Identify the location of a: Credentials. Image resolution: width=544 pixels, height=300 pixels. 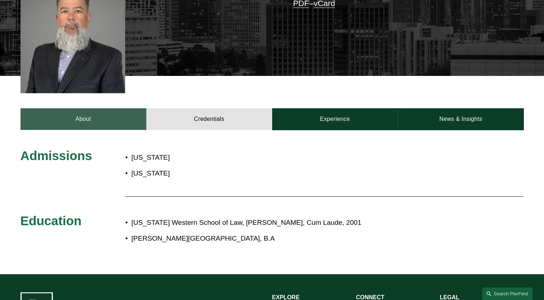
(209, 119).